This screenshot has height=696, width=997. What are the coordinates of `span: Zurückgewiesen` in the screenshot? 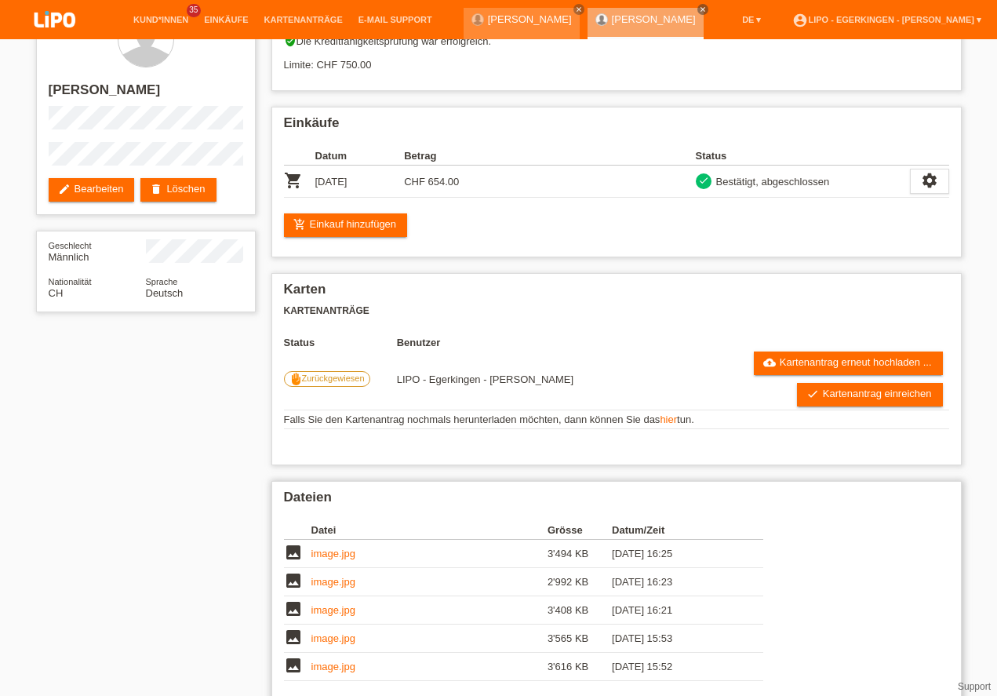 It's located at (333, 378).